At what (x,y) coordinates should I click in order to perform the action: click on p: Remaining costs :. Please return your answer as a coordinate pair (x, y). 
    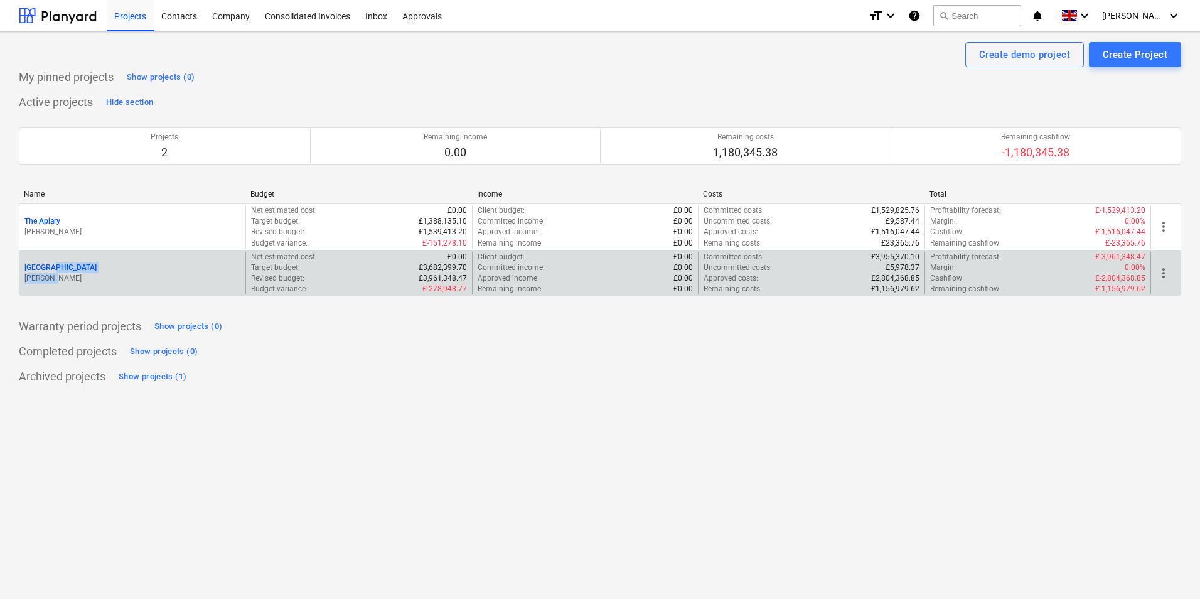
    Looking at the image, I should click on (733, 243).